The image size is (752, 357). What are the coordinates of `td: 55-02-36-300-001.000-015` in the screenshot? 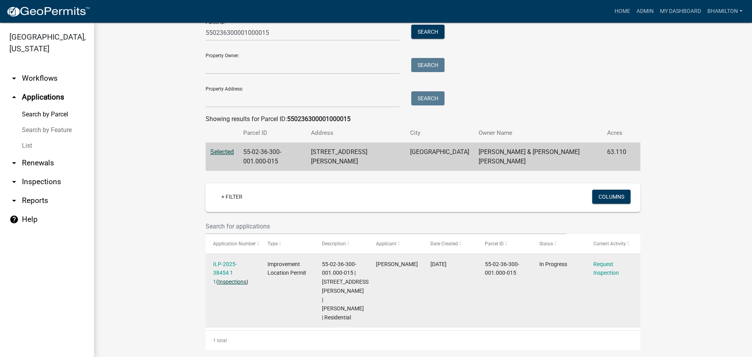 It's located at (272, 157).